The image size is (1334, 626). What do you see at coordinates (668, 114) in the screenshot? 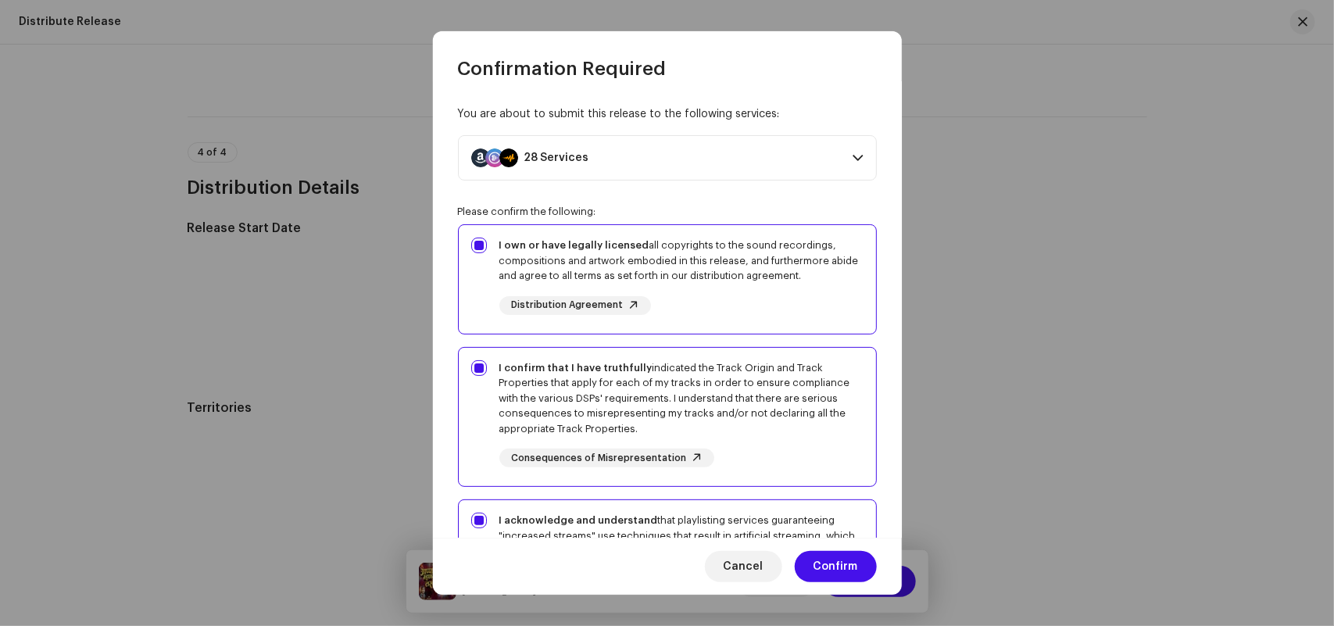
I see `div: You are about to submit this release to the following services:` at bounding box center [668, 114].